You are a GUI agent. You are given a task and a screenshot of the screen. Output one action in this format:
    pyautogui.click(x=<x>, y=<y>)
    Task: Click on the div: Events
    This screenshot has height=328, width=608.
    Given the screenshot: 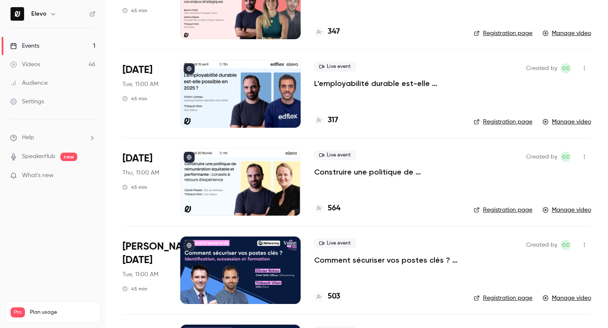 What is the action you would take?
    pyautogui.click(x=24, y=46)
    